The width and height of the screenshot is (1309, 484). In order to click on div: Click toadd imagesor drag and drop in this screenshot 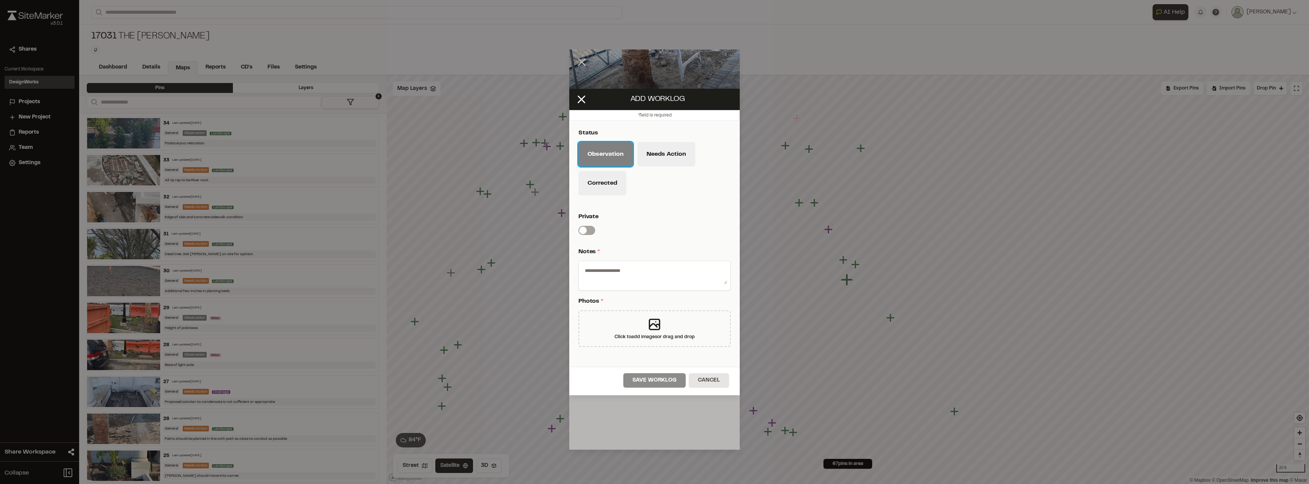, I will do `click(655, 328)`.